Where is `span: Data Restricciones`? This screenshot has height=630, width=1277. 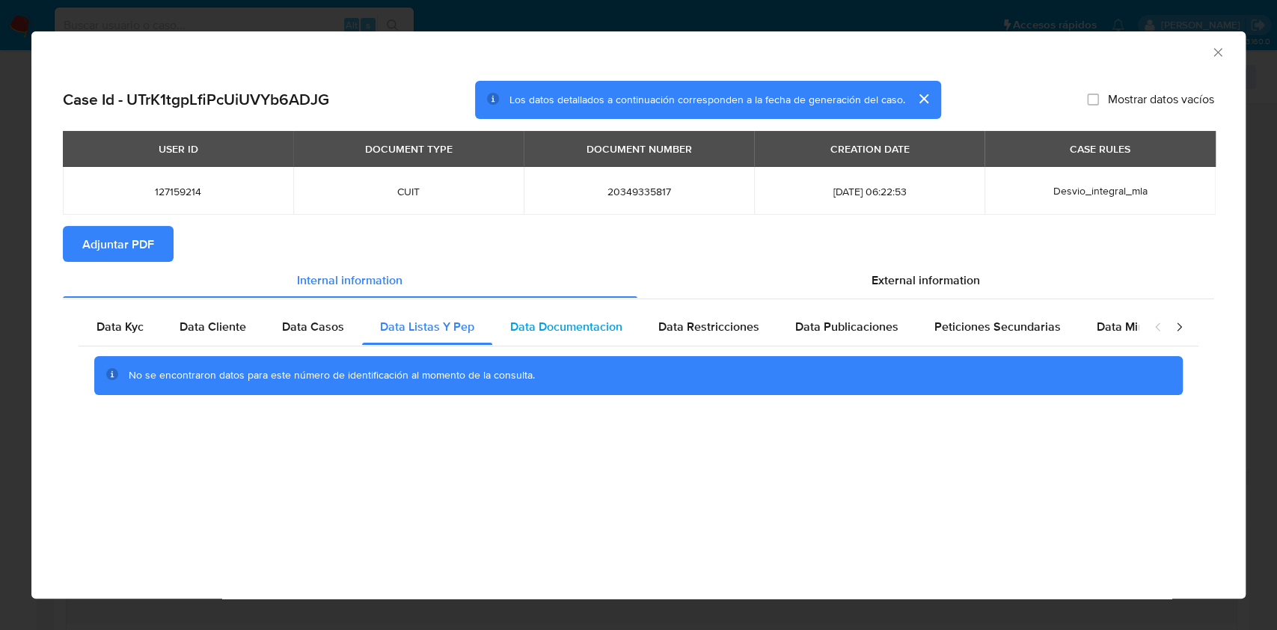
span: Data Restricciones is located at coordinates (708, 326).